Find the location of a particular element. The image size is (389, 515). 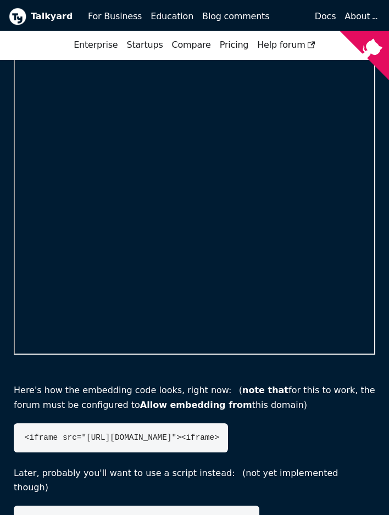

a: Education is located at coordinates (172, 16).